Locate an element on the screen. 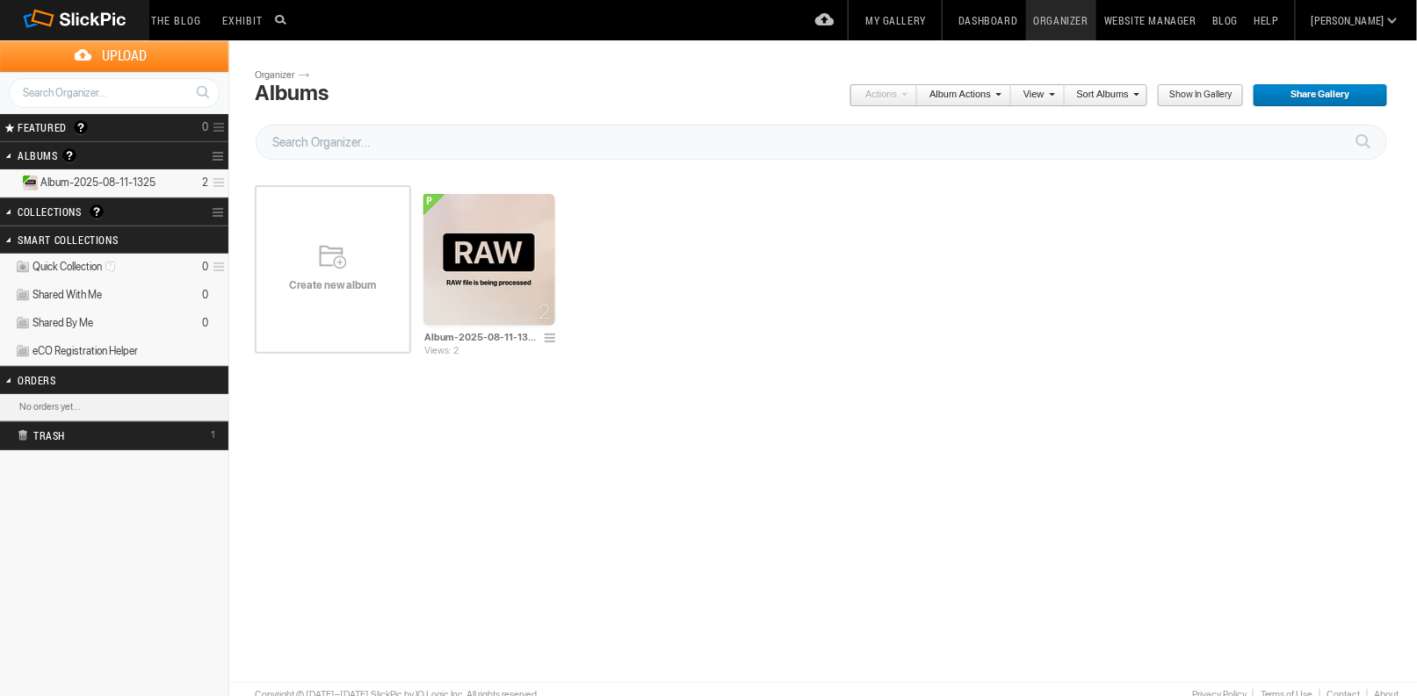 The width and height of the screenshot is (1417, 696). a: View is located at coordinates (1033, 96).